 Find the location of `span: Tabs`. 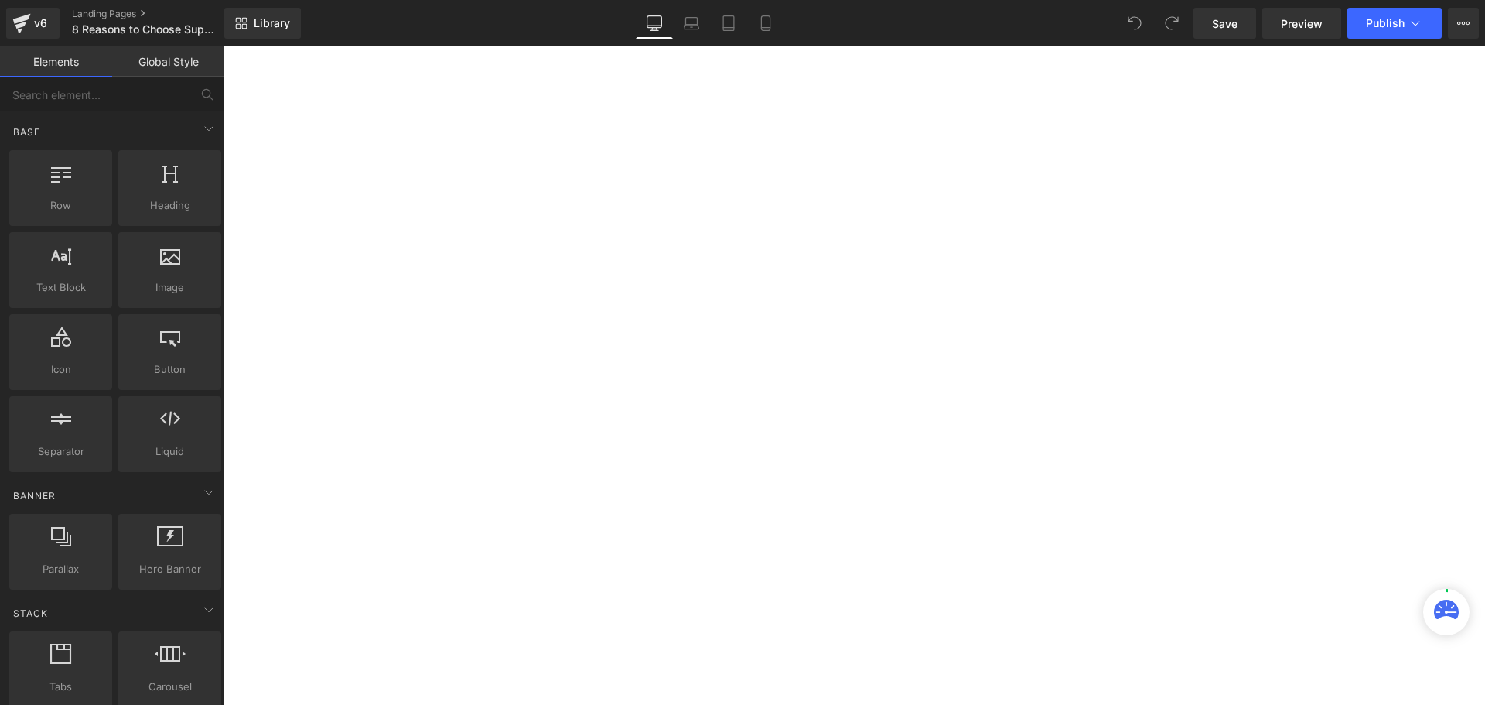

span: Tabs is located at coordinates (60, 686).